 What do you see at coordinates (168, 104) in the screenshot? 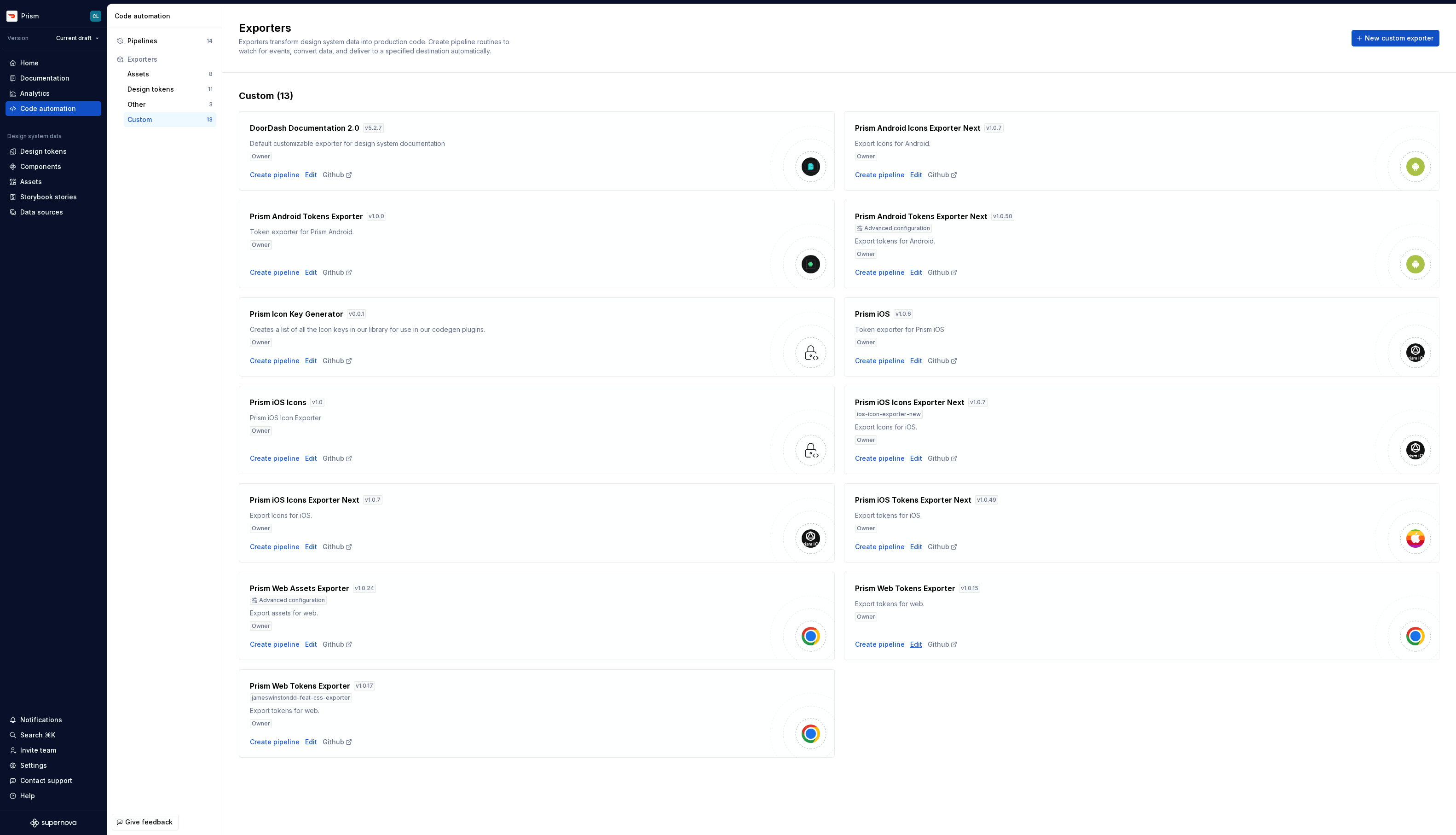
I see `div: Other` at bounding box center [168, 104].